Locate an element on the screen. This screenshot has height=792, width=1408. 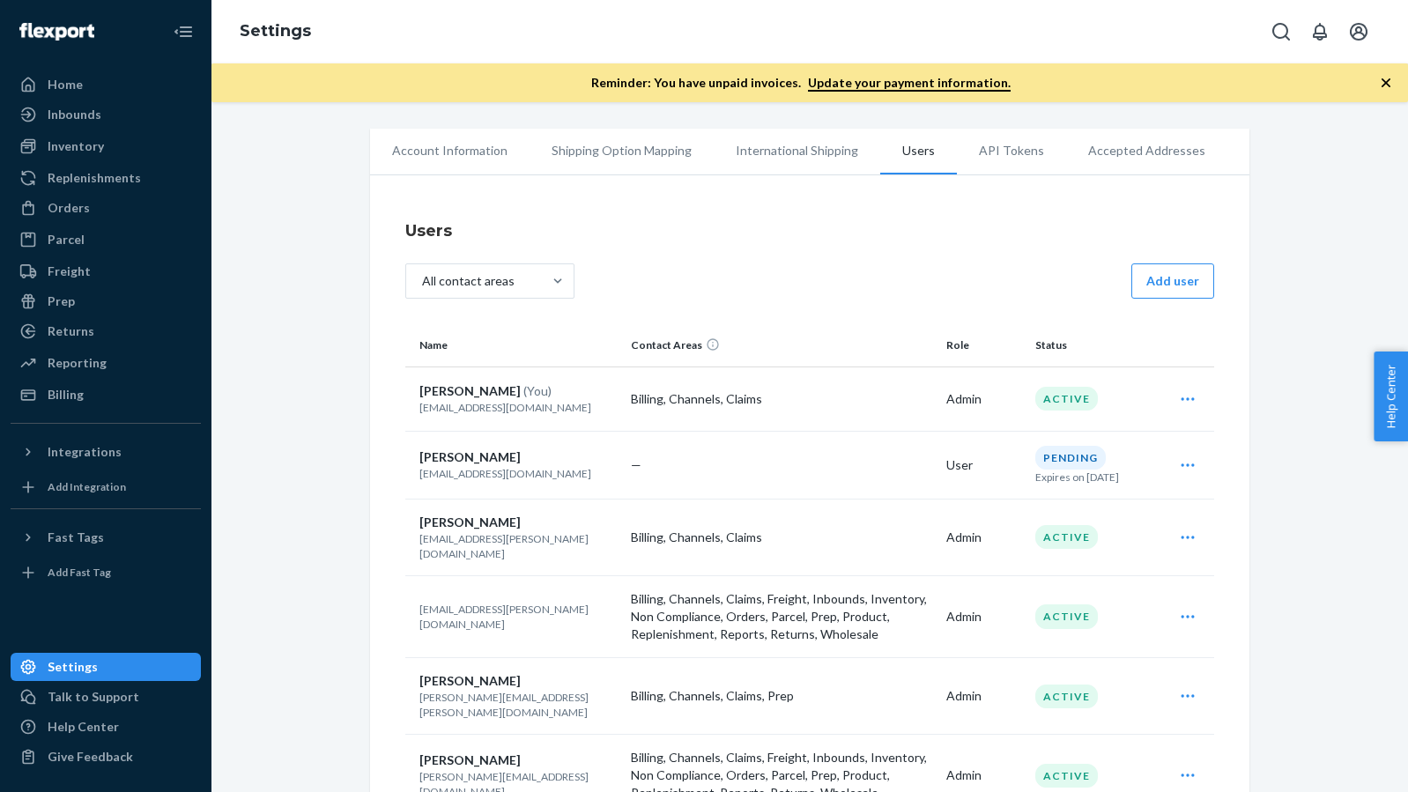
a: Add Fast Tag is located at coordinates (106, 573).